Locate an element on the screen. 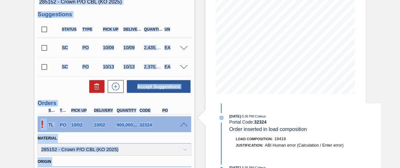 Image resolution: width=400 pixels, height=168 pixels. div: 2,435,126.000 is located at coordinates (153, 48).